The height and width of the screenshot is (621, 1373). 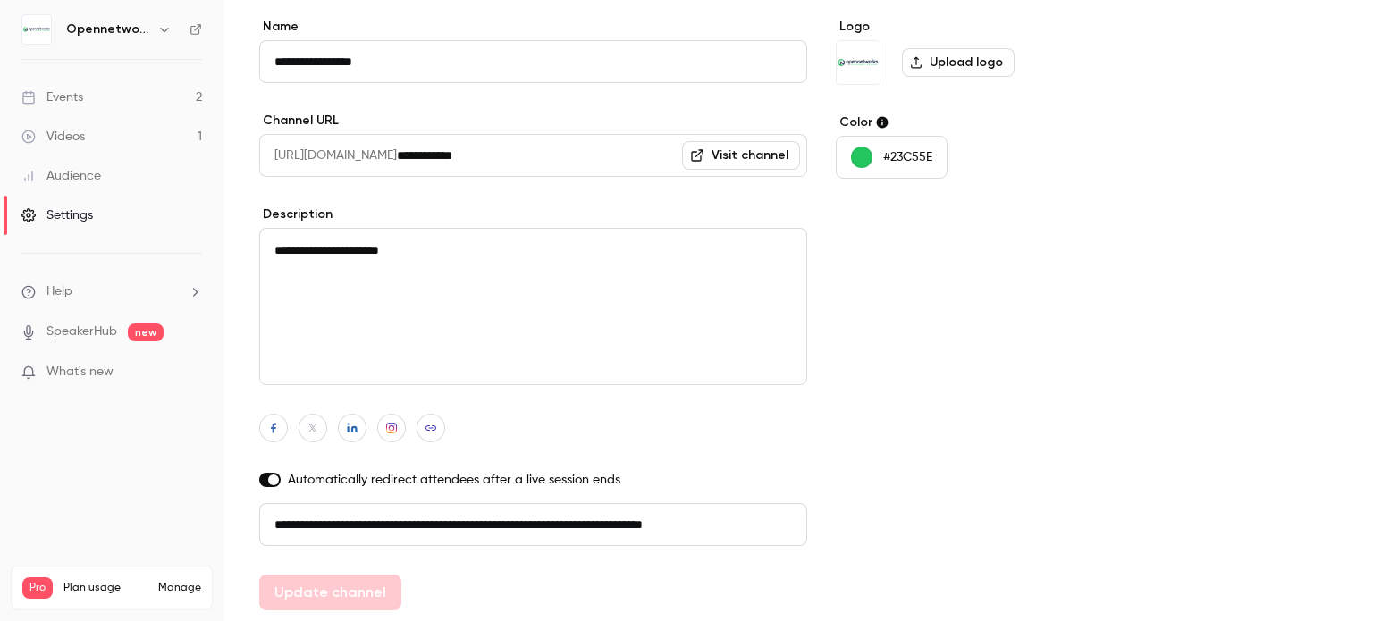 What do you see at coordinates (146, 333) in the screenshot?
I see `span: new` at bounding box center [146, 333].